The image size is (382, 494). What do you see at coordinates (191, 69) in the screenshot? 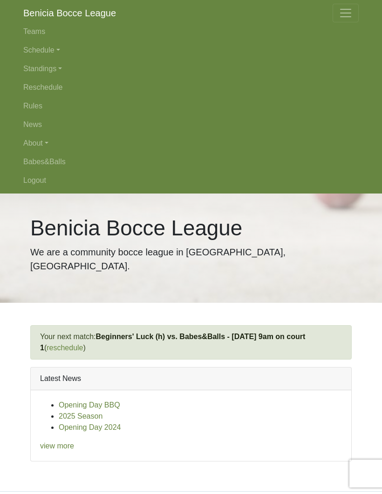
I see `a: Standings` at bounding box center [191, 69].